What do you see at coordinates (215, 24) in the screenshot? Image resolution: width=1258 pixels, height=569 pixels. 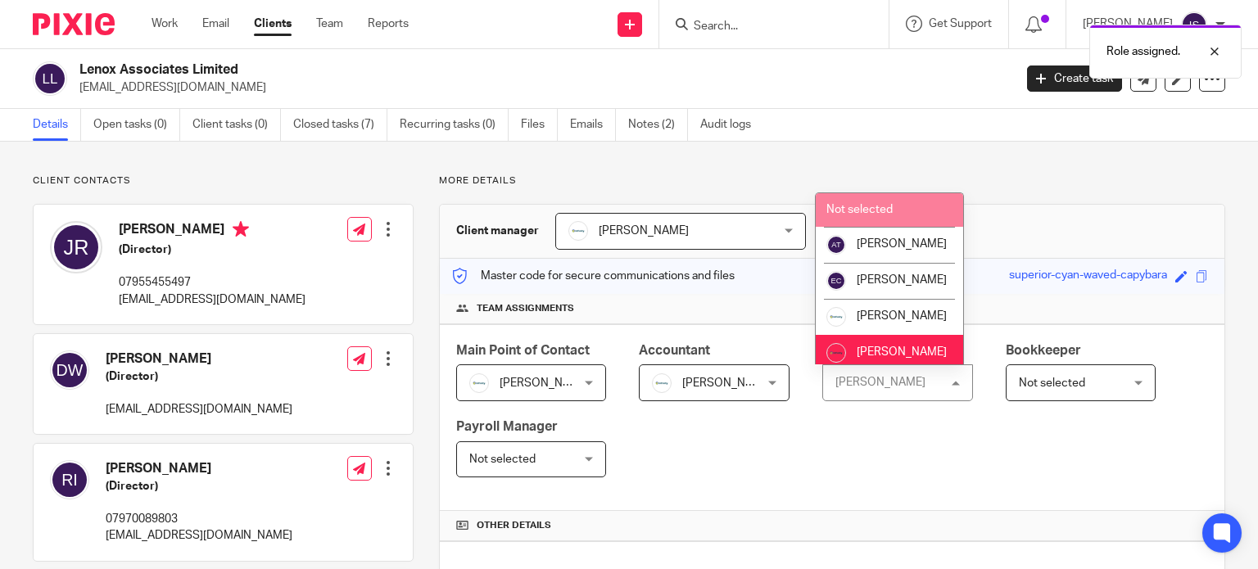 I see `a: Email` at bounding box center [215, 24].